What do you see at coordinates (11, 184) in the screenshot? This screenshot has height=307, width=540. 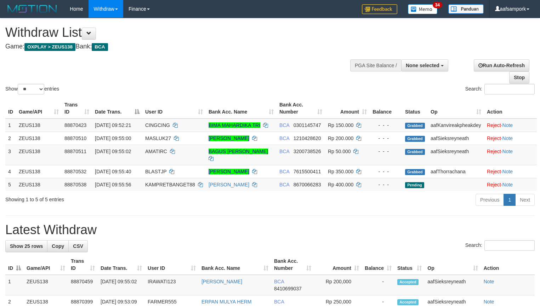 I see `td: 5` at bounding box center [11, 184].